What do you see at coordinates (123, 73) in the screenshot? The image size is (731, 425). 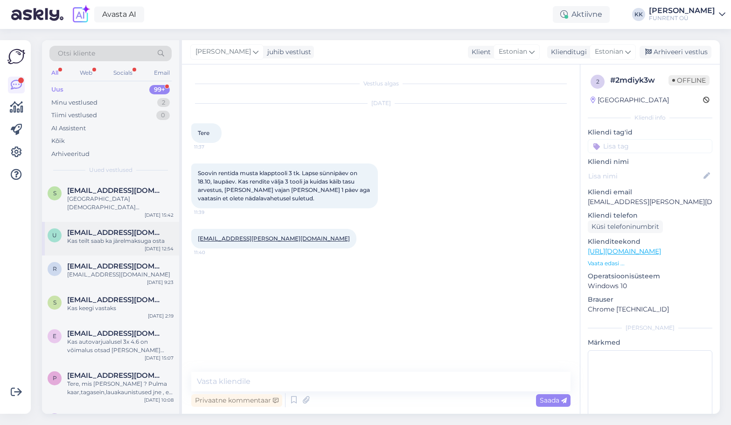 I see `div: Socials` at bounding box center [123, 73].